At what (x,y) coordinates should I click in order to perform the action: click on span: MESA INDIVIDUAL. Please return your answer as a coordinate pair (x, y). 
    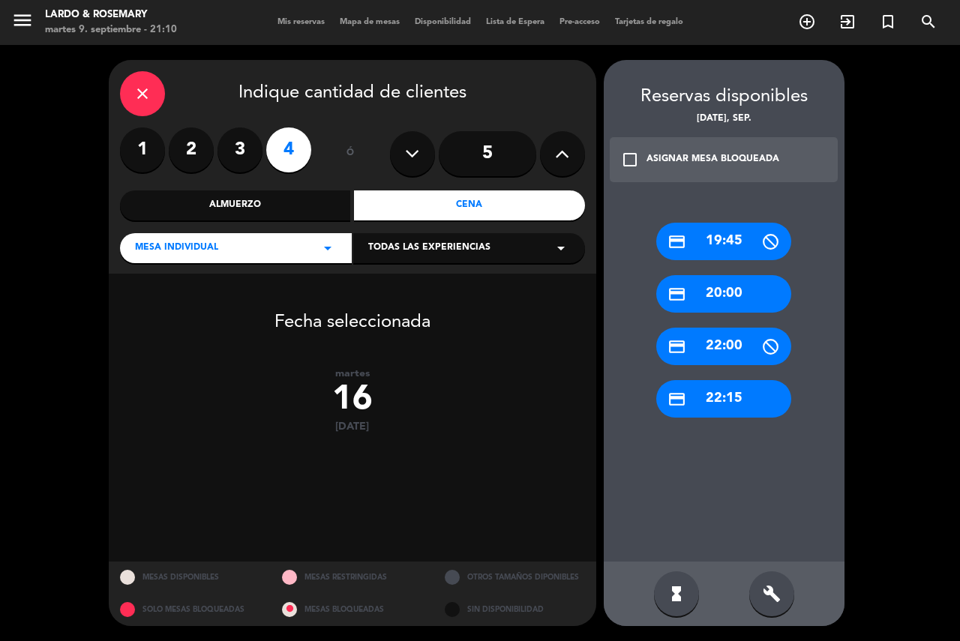
    Looking at the image, I should click on (176, 248).